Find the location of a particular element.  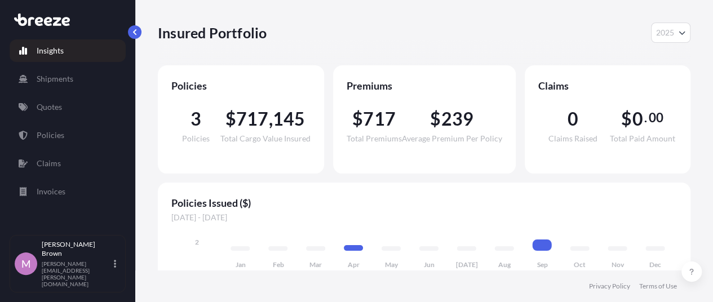

span: 145 is located at coordinates (289, 119).